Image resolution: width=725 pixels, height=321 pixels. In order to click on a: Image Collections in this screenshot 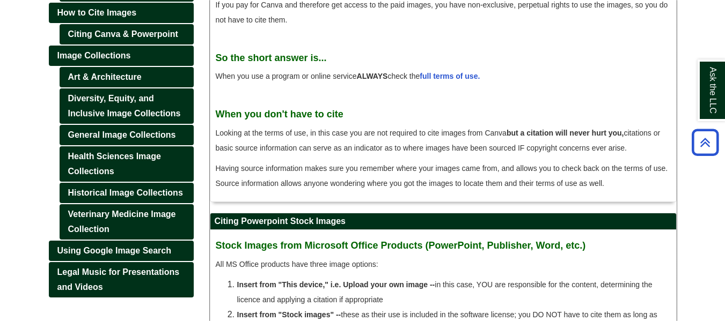, I will do `click(121, 56)`.